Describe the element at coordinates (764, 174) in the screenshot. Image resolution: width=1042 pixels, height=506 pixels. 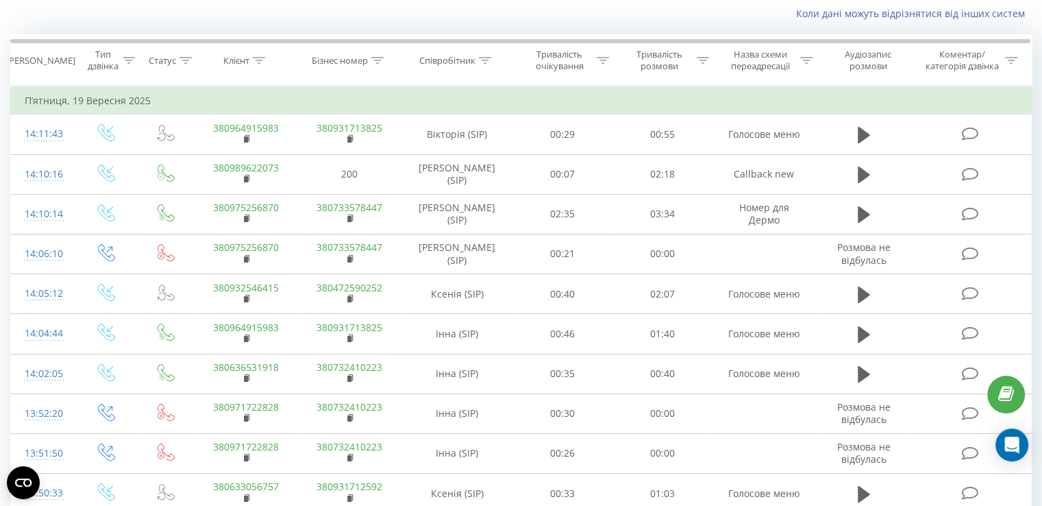
I see `td: Callback new` at that location.